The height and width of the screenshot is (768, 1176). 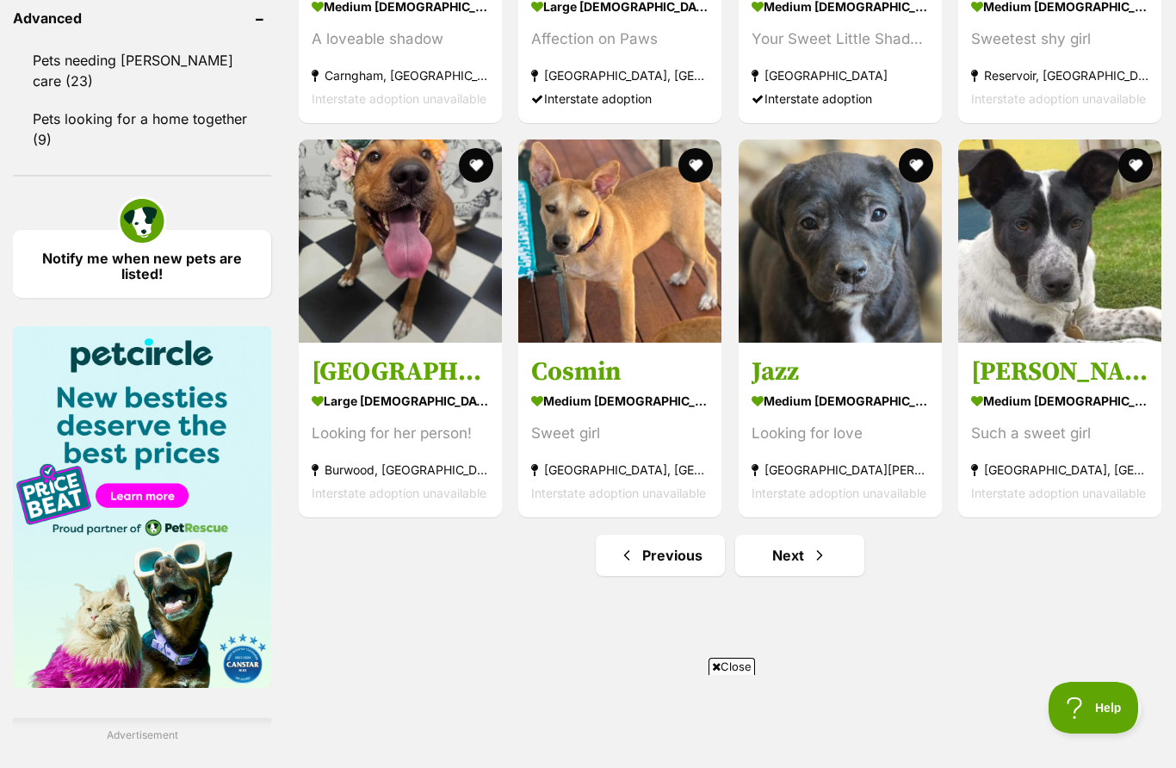 What do you see at coordinates (620, 372) in the screenshot?
I see `h3: Cosmin` at bounding box center [620, 372].